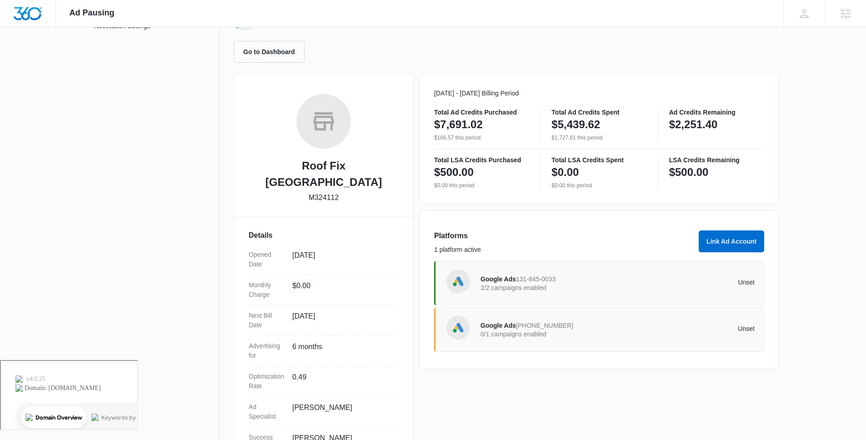  Describe the element at coordinates (28, 56) in the screenshot. I see `img: tab_domain_overview_orange.svg` at that location.